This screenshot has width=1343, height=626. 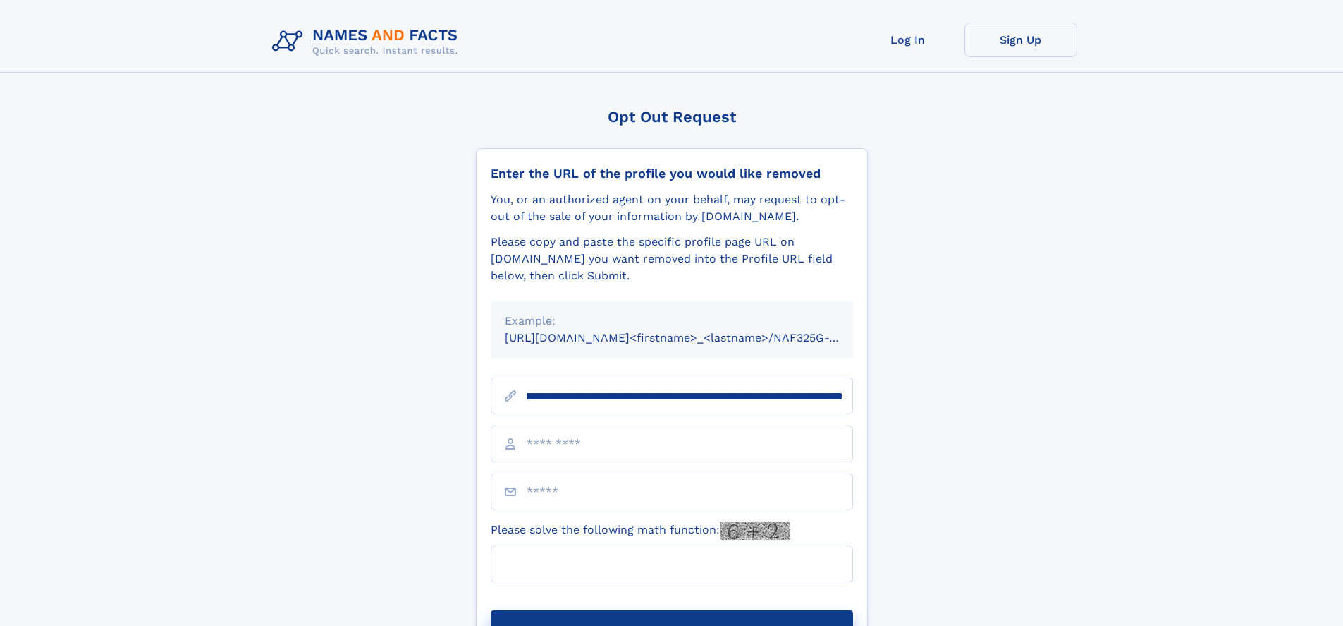 I want to click on div: Enter the URL of the profile you would like removed, so click(x=672, y=173).